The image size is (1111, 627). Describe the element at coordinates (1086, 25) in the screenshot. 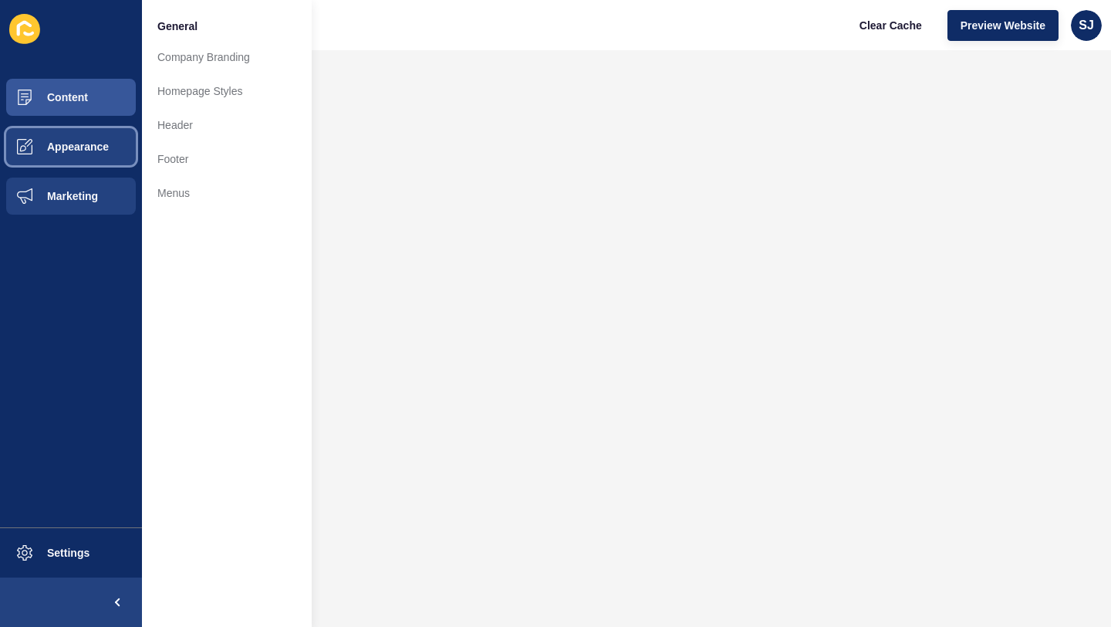

I see `span: SJ` at that location.